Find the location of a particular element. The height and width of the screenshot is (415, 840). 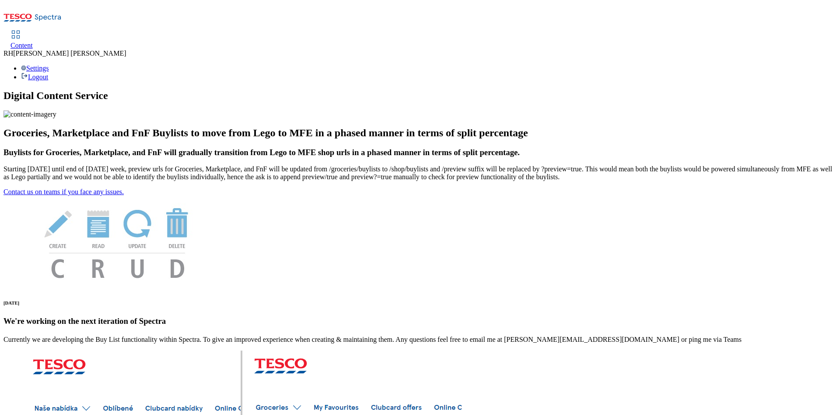

span: RH is located at coordinates (8, 53).